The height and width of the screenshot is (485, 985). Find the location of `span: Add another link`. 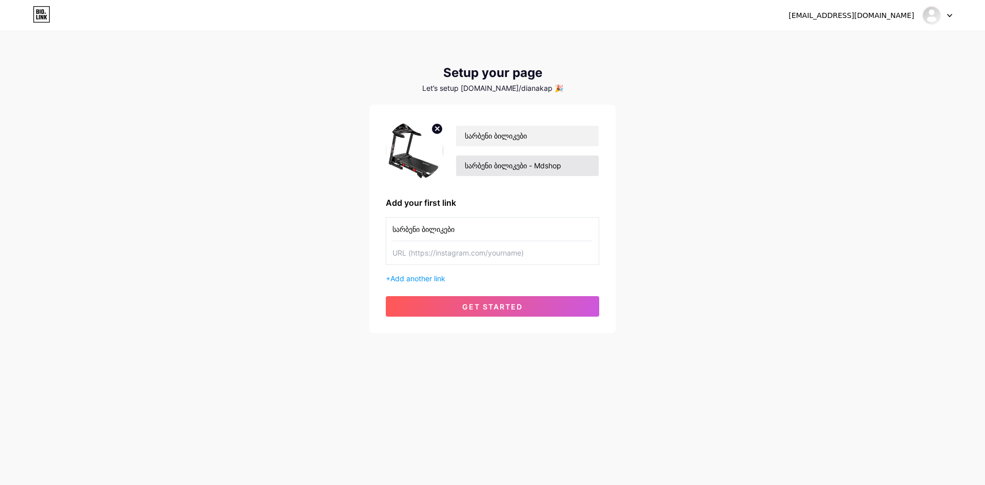

span: Add another link is located at coordinates (418, 278).